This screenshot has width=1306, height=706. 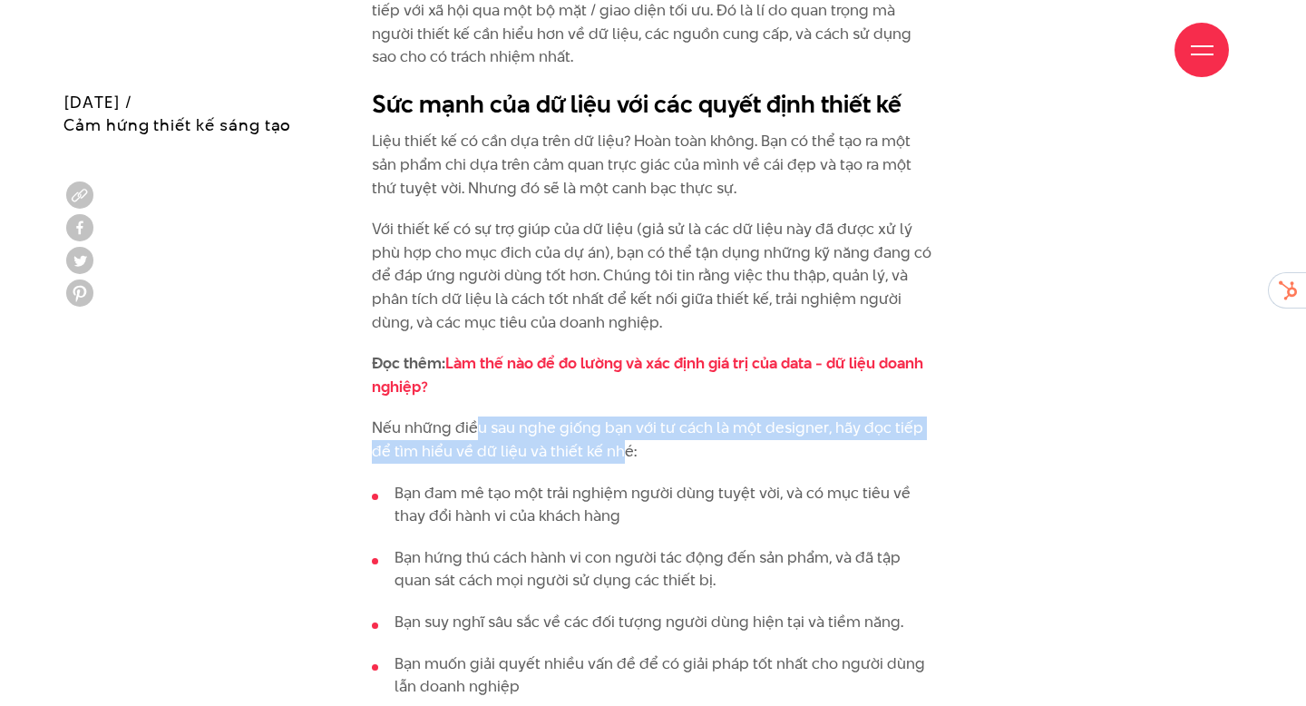 I want to click on li: Bạn hứng thú cách hành vi con người tác động đến sản phẩm, và đã tập quan sát cách mọi người sử d..., so click(x=653, y=569).